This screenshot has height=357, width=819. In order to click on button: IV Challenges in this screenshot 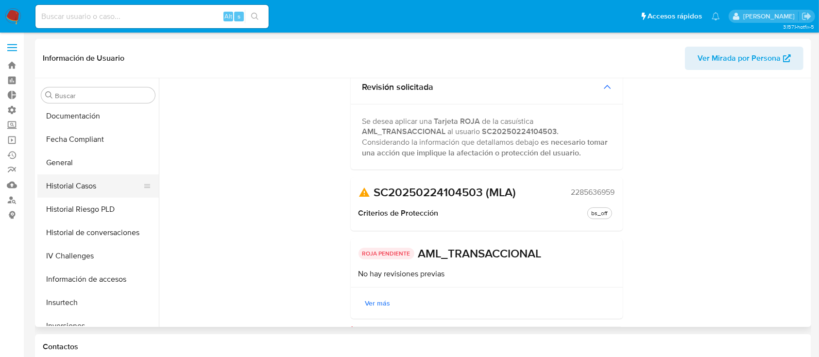, I will do `click(98, 256)`.